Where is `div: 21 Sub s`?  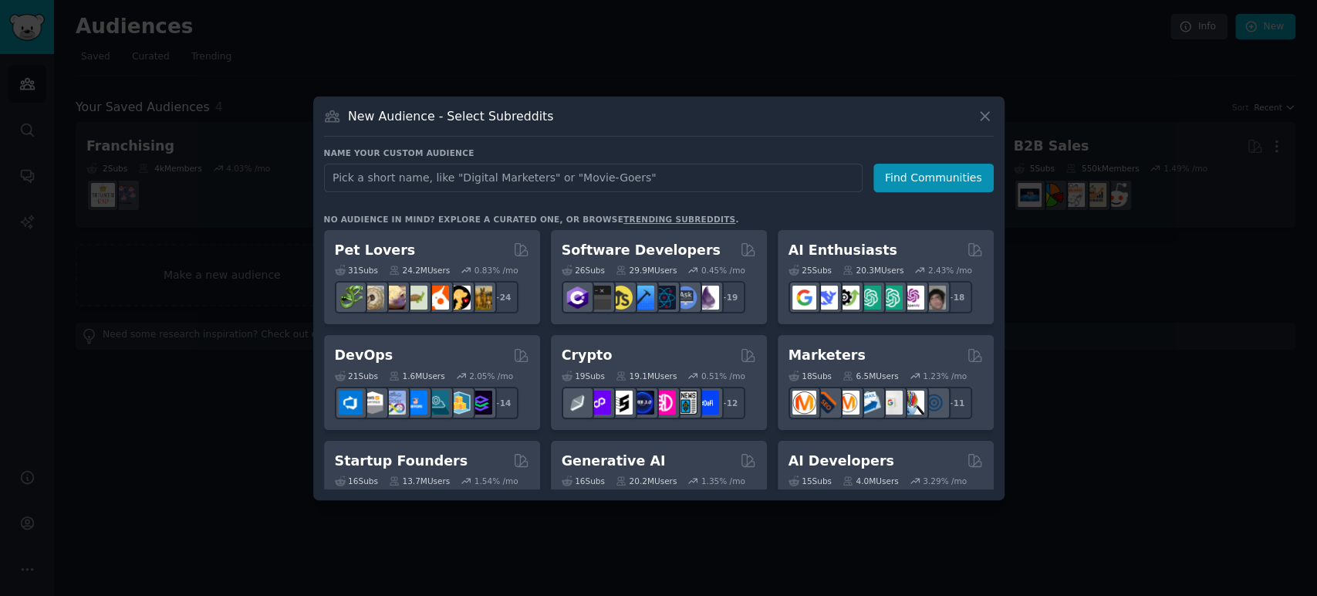 div: 21 Sub s is located at coordinates (356, 376).